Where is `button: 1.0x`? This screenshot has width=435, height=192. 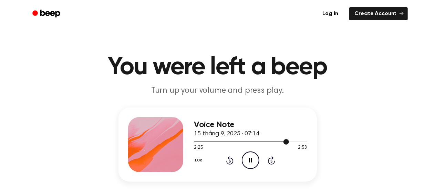 button: 1.0x is located at coordinates (199, 161).